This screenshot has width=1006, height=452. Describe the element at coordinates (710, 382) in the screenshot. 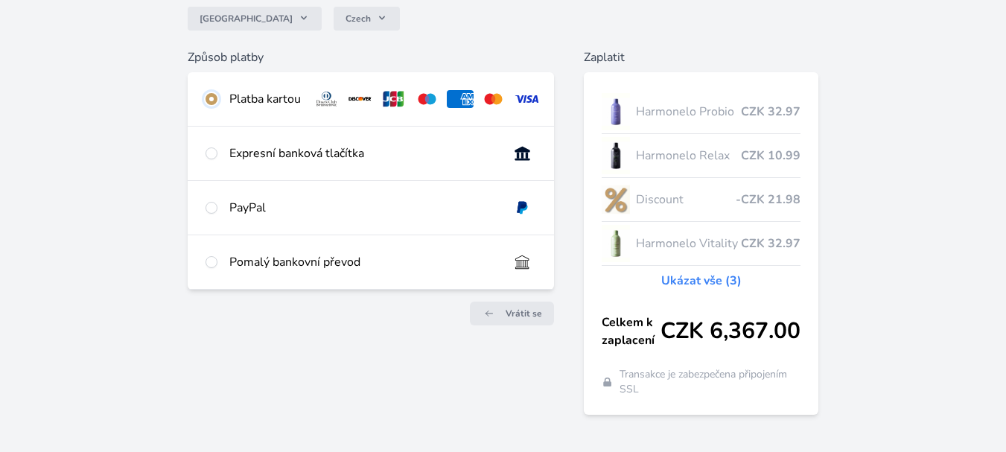

I see `span: Transakce je zabezpečena připojením SSL` at that location.